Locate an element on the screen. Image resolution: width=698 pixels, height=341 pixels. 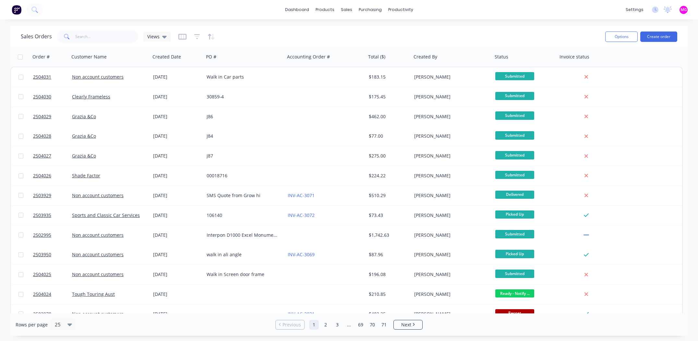
a: Shade Factor is located at coordinates (86, 175).